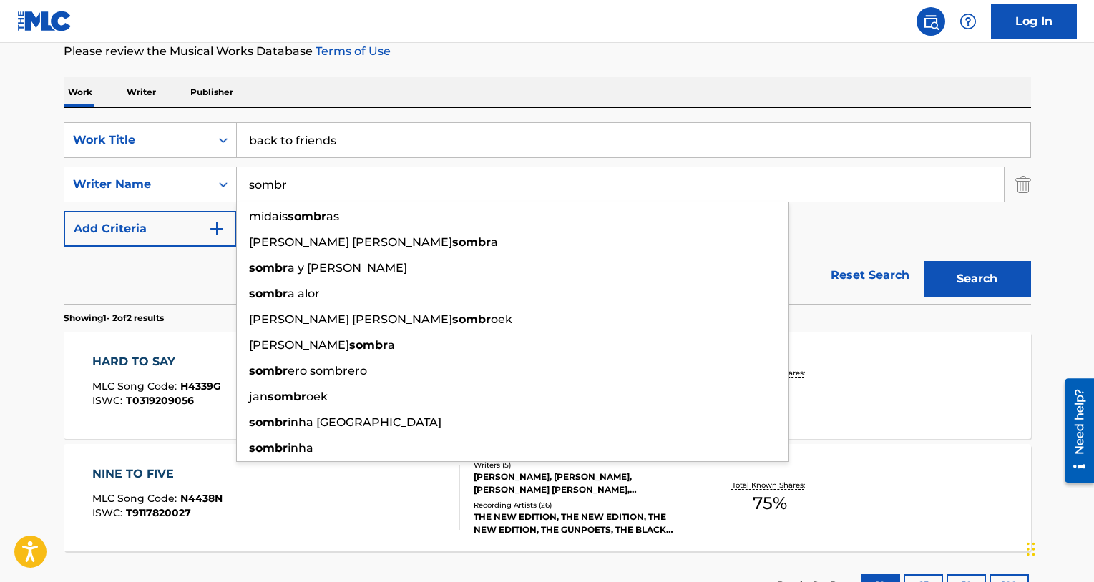  Describe the element at coordinates (327, 371) in the screenshot. I see `span: ero sombrero` at that location.